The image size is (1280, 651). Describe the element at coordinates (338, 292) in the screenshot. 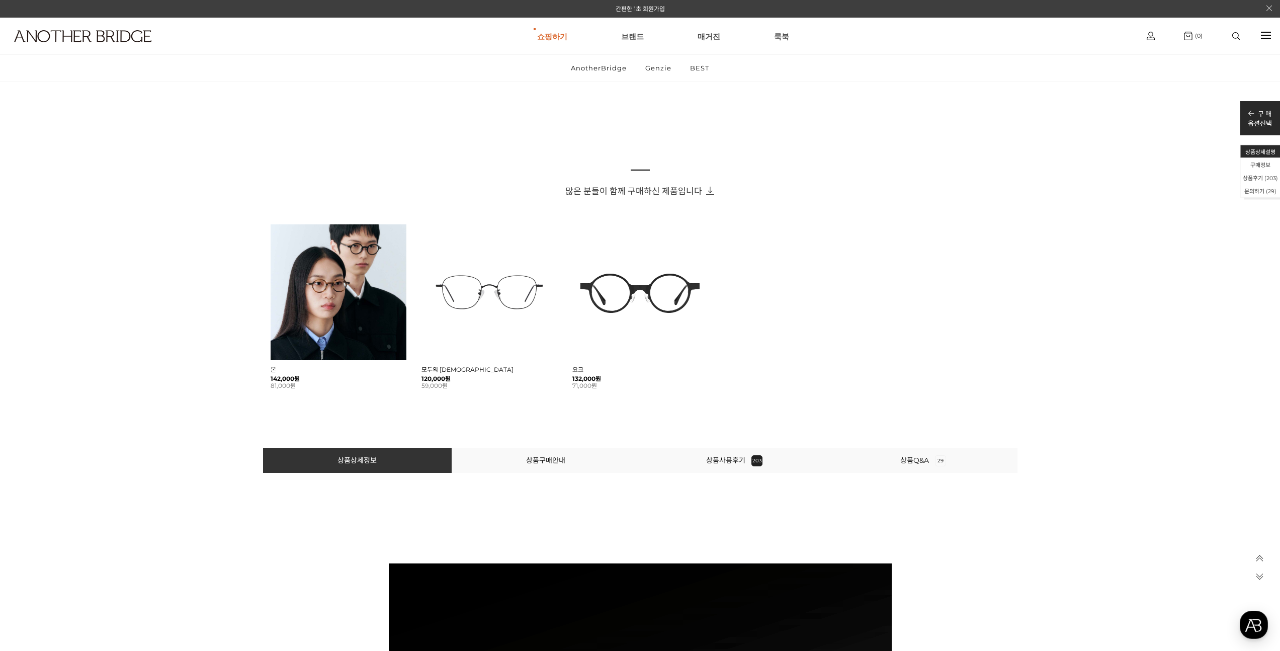

I see `img: 본 - 동그란 렌즈로 돋보이는 아세테이트 안경 이미지` at that location.